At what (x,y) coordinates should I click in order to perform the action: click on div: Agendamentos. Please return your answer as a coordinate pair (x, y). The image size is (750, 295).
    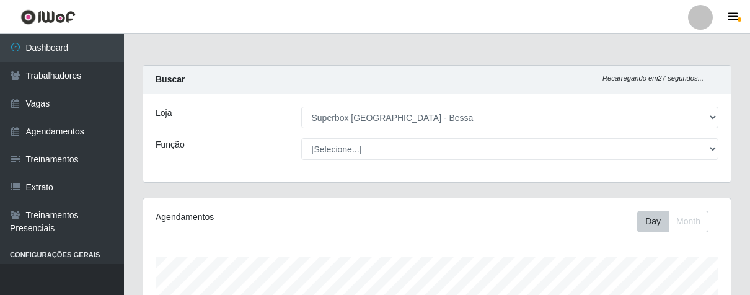
    Looking at the image, I should click on (267, 217).